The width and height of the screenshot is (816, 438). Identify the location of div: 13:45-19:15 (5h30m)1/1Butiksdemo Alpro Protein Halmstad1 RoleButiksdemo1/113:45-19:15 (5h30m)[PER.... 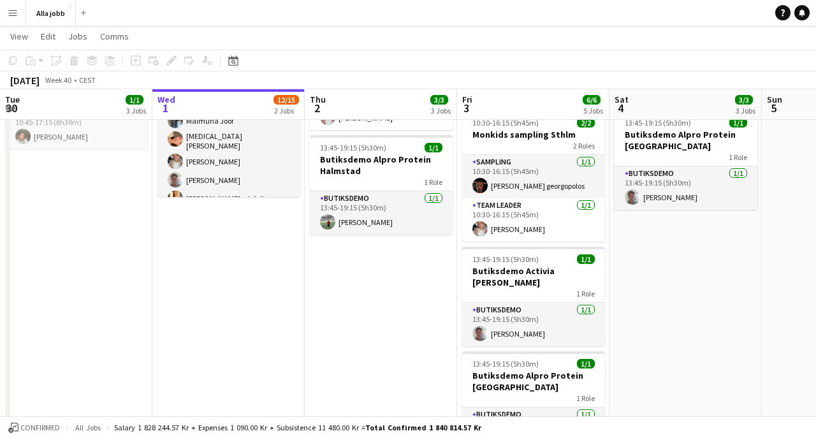
(381, 185).